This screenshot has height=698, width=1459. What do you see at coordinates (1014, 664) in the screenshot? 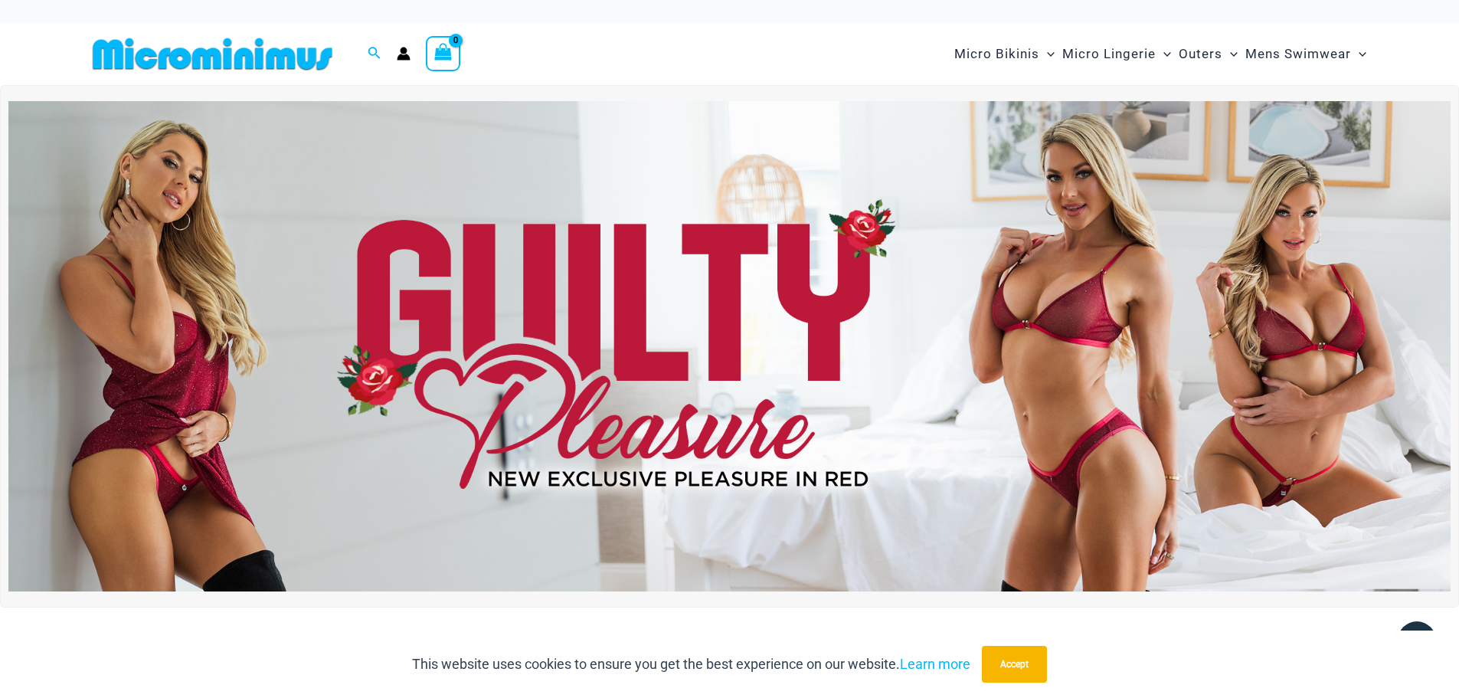
I see `button: Accept` at bounding box center [1014, 664].